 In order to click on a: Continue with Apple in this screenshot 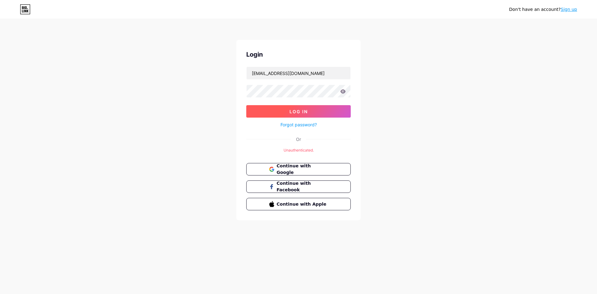, I will do `click(299, 204)`.